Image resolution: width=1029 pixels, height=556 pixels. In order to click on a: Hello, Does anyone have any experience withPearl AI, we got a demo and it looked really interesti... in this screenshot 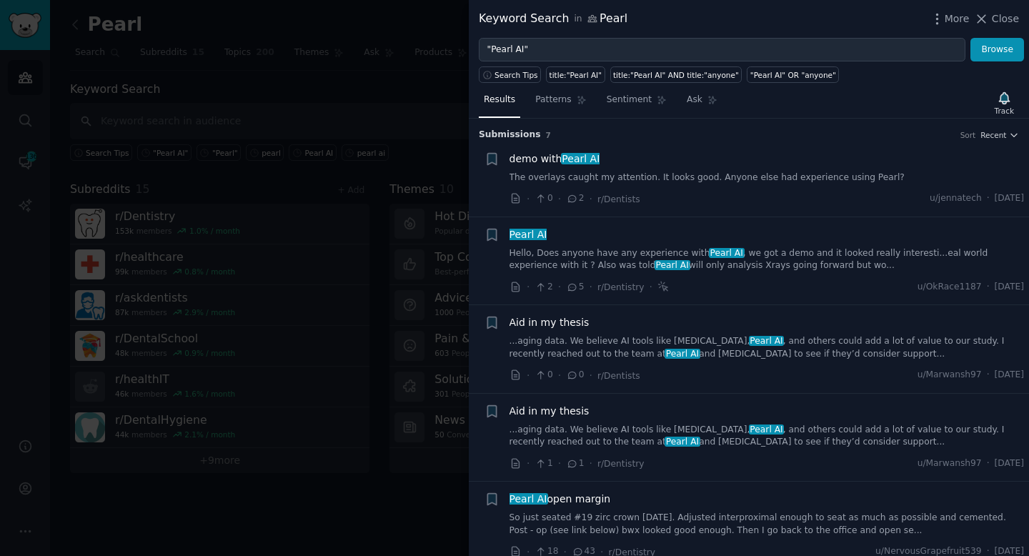, I will do `click(767, 259)`.